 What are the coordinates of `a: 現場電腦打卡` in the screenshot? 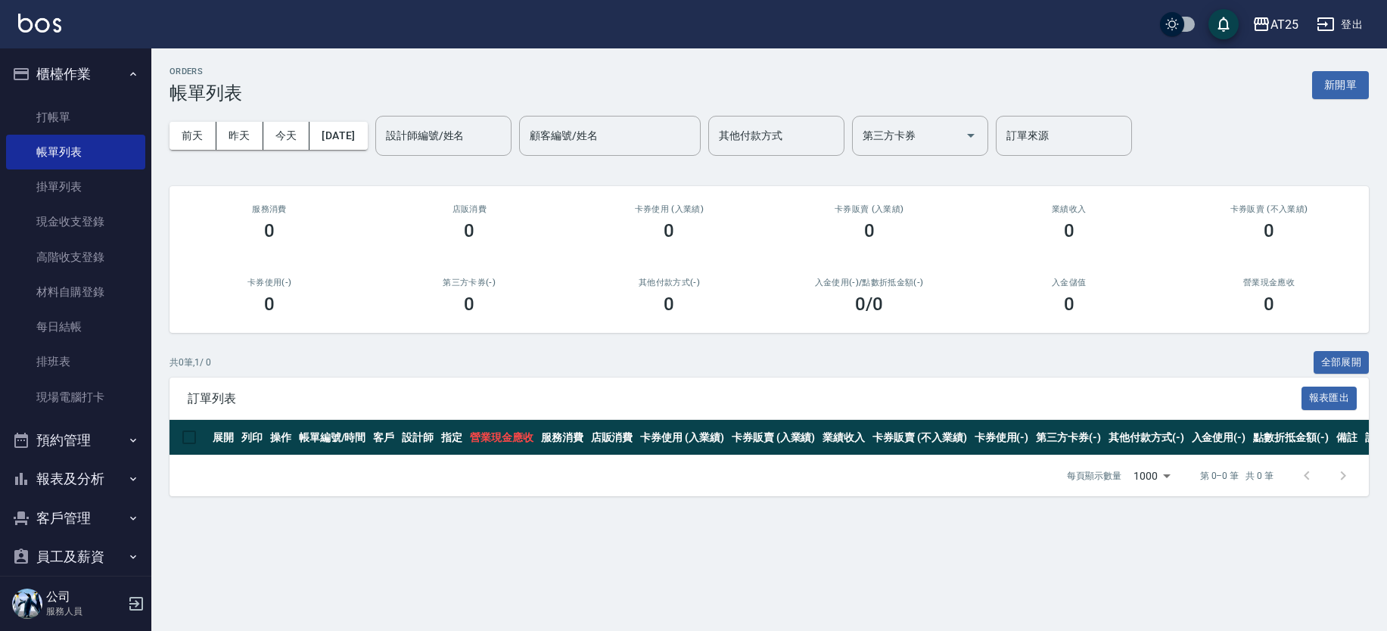 It's located at (76, 397).